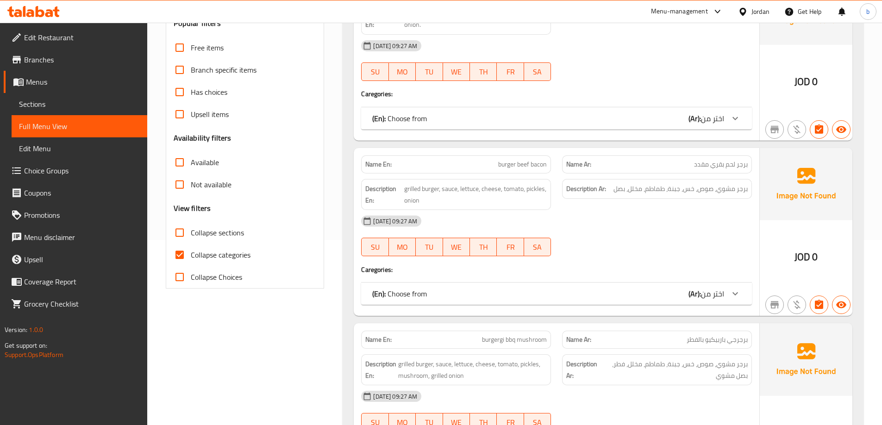 This screenshot has width=882, height=425. What do you see at coordinates (202, 138) in the screenshot?
I see `h3: Availability filters` at bounding box center [202, 138].